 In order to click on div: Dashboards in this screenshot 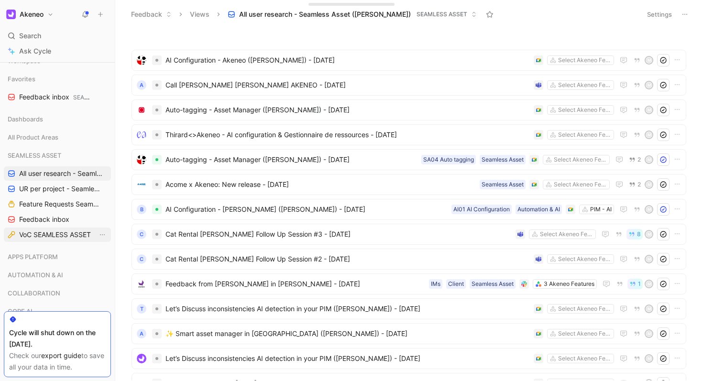, I will do `click(57, 119)`.